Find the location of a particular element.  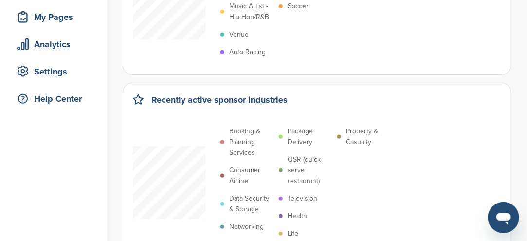

p: Music Artist - Hip Hop/R&B is located at coordinates (252, 12).